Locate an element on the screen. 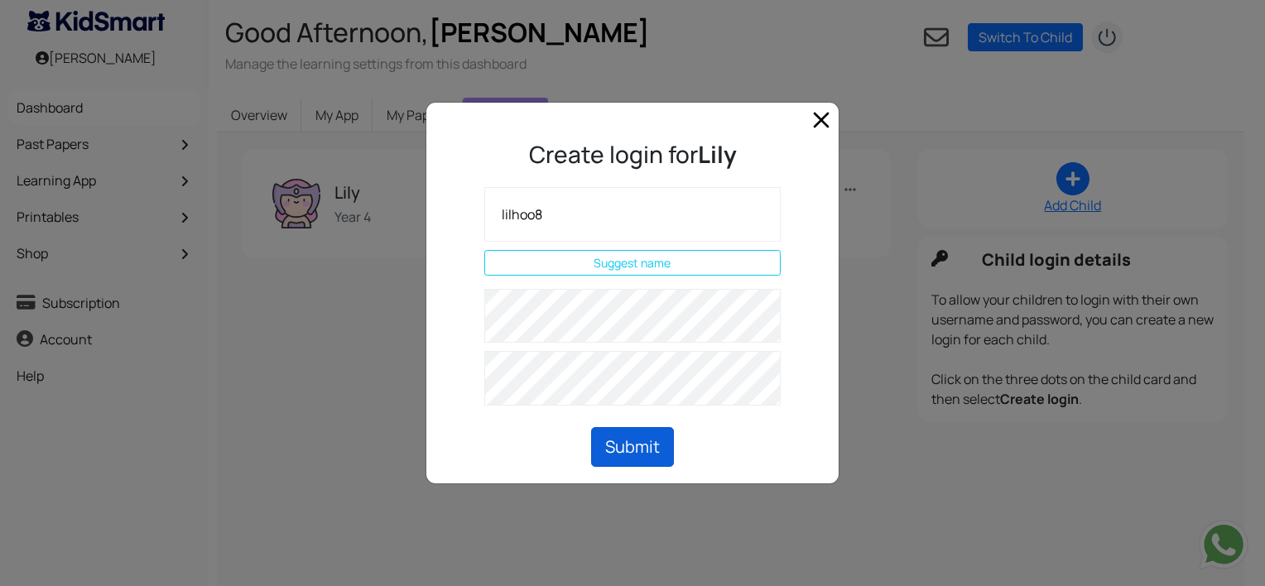 The image size is (1265, 586). span: Close is located at coordinates (821, 120).